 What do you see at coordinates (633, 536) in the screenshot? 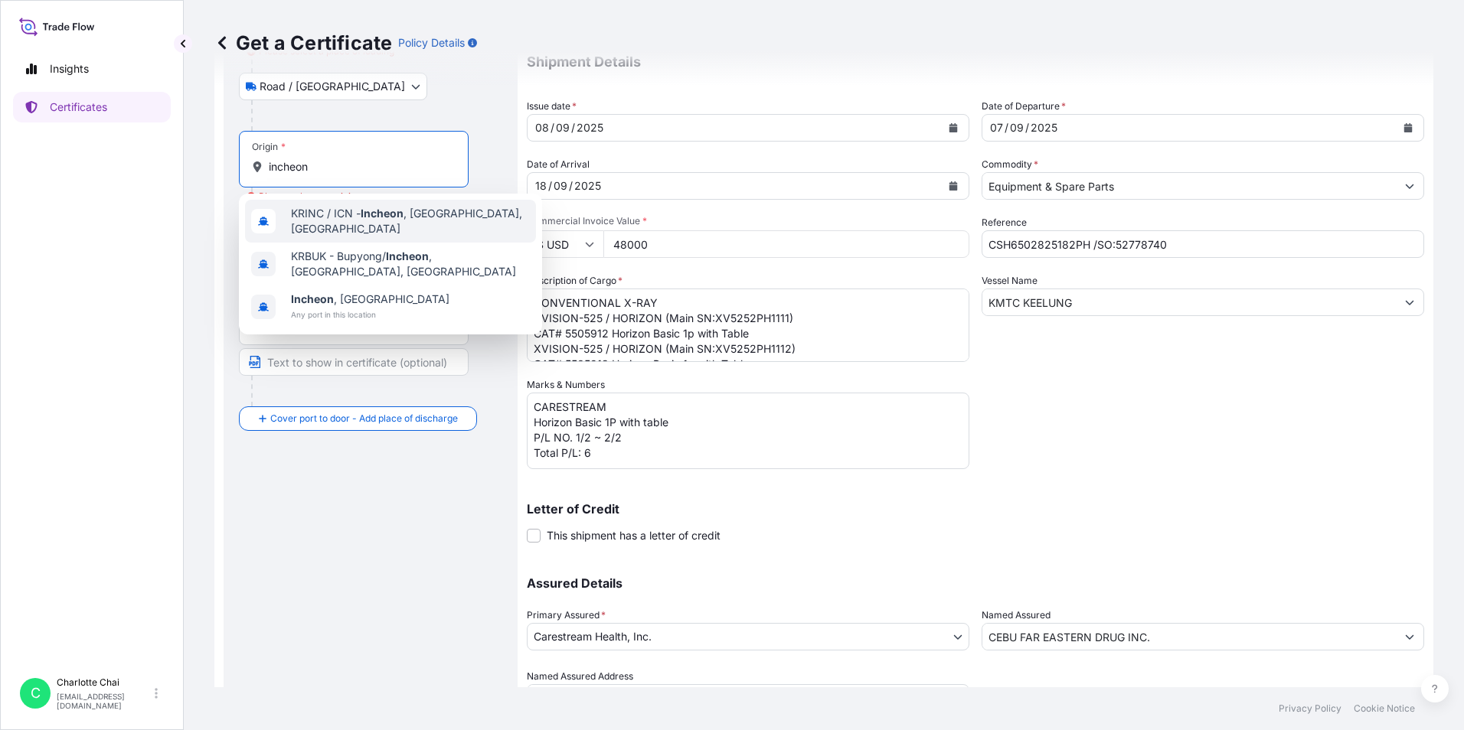
I see `span: This shipment has a letter of credit` at bounding box center [633, 536].